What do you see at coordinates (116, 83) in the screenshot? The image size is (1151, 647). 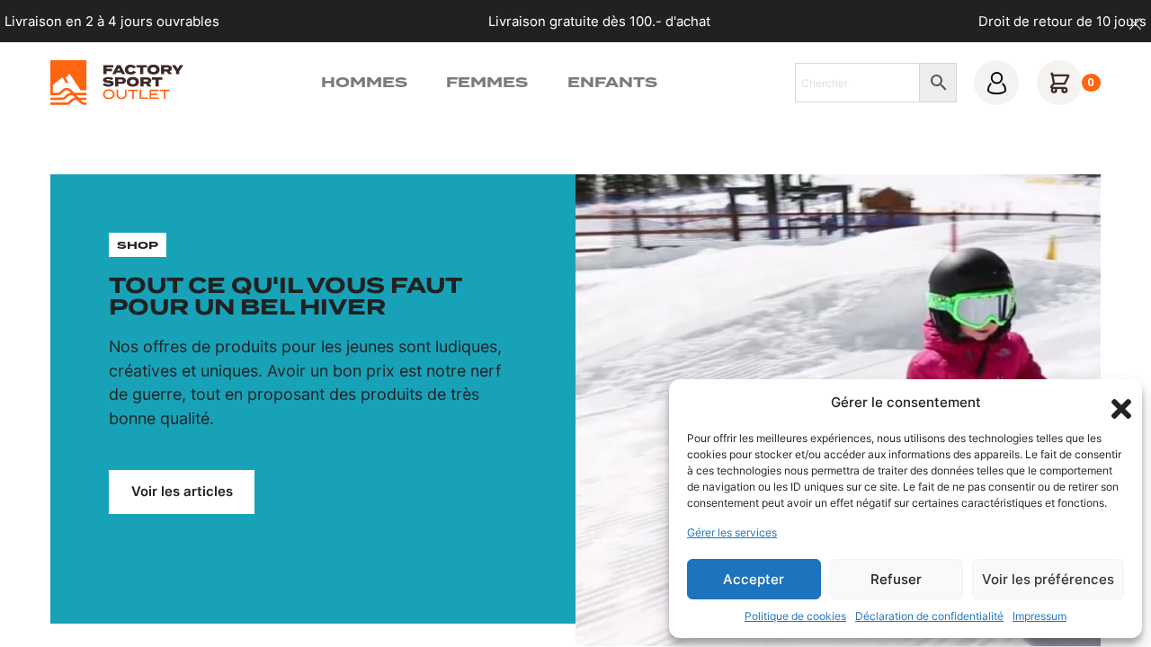 I see `img: Factory Sport Outlet` at bounding box center [116, 83].